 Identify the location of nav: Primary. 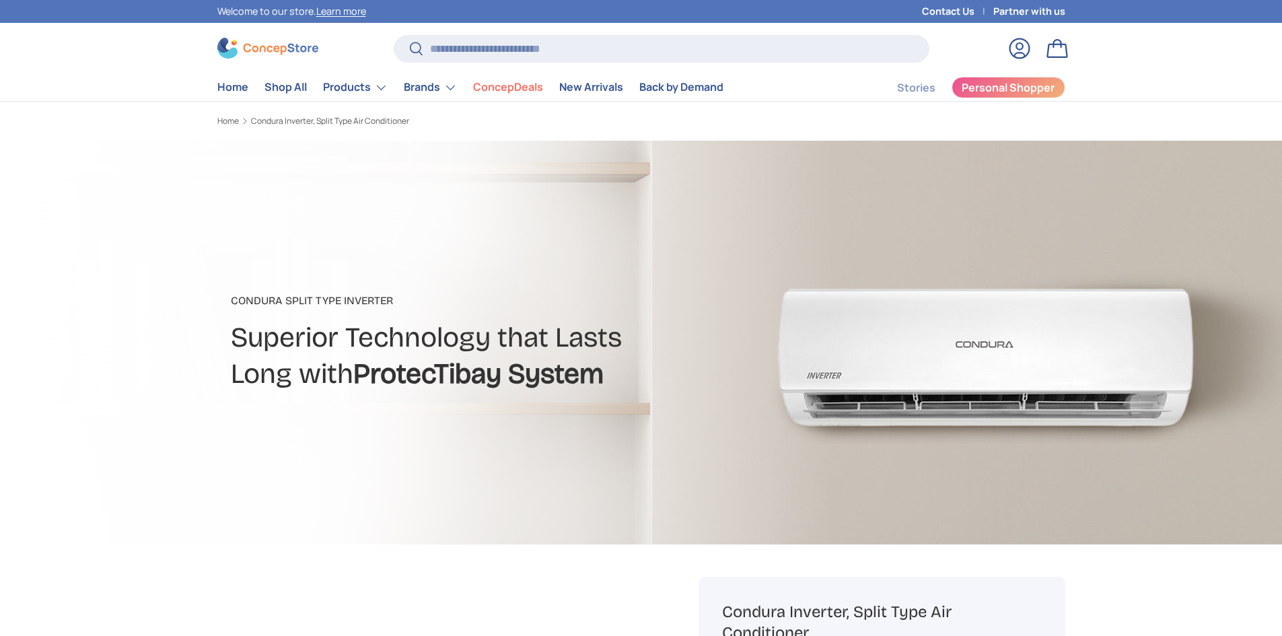
(470, 87).